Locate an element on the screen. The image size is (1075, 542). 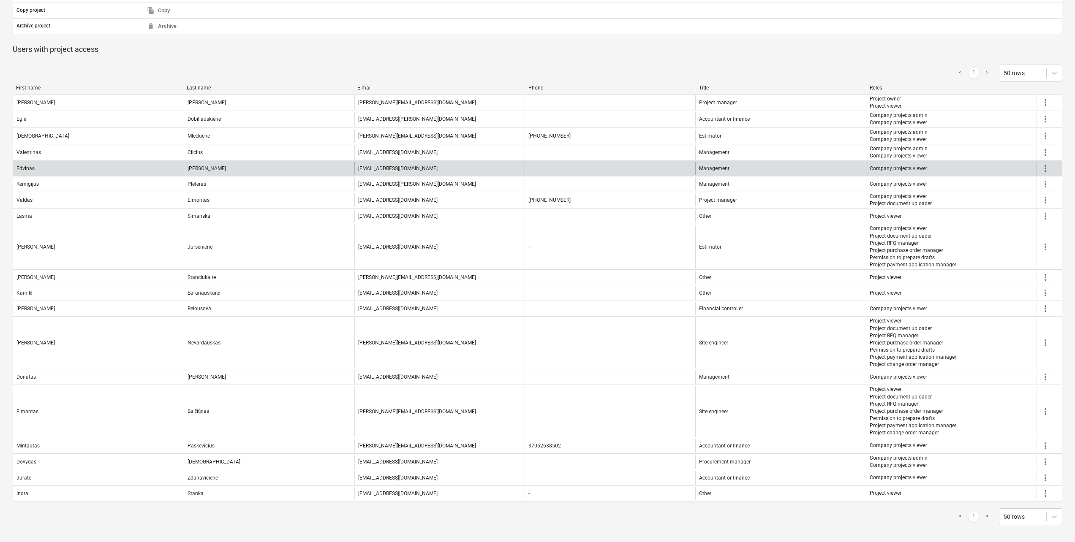
div: Kamilė is located at coordinates (24, 293).